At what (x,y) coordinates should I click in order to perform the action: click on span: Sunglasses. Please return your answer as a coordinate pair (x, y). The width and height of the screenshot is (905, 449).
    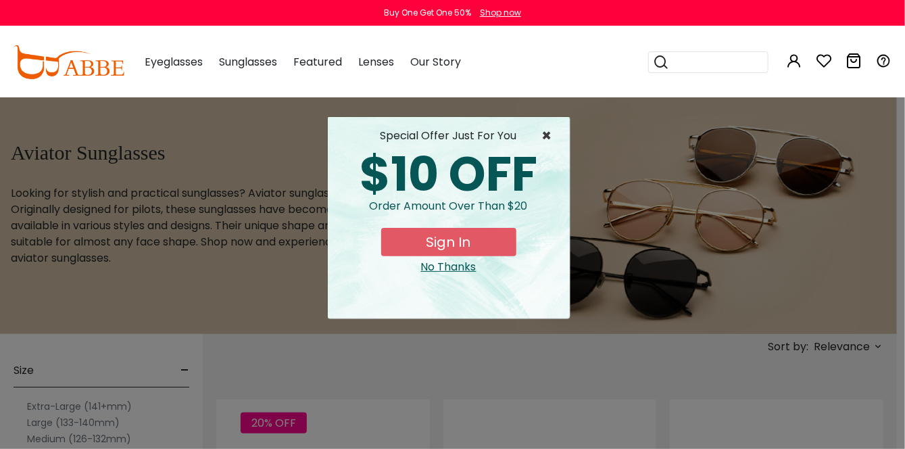
    Looking at the image, I should click on (248, 61).